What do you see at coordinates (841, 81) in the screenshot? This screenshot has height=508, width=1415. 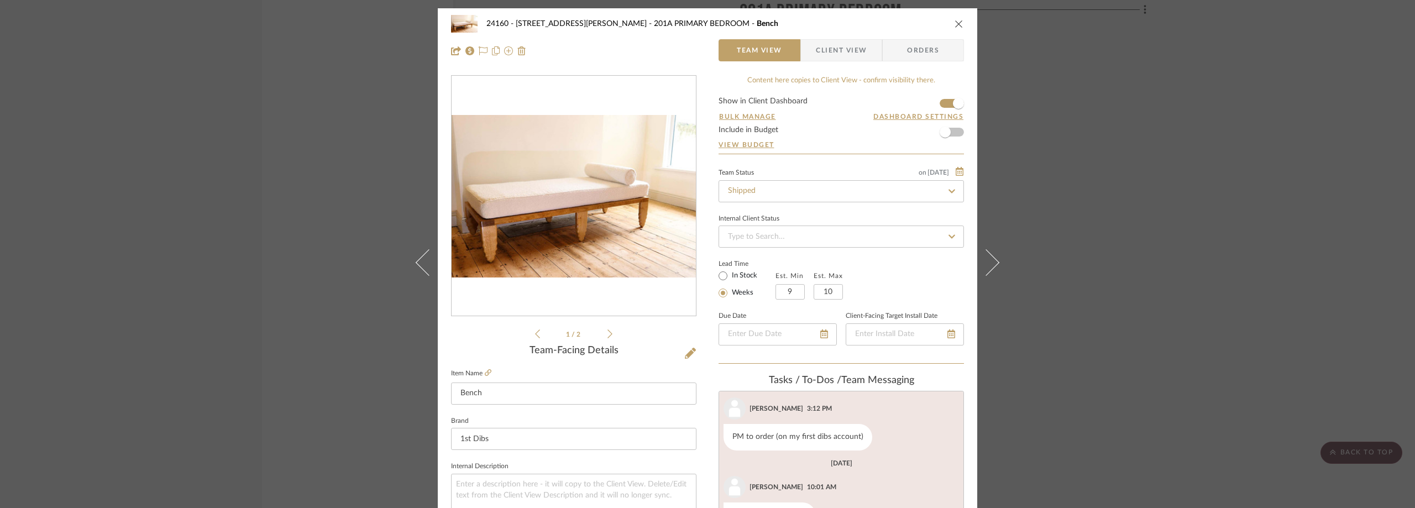 I see `div: Content here copies to Client View - confirm visibility there.` at bounding box center [841, 81].